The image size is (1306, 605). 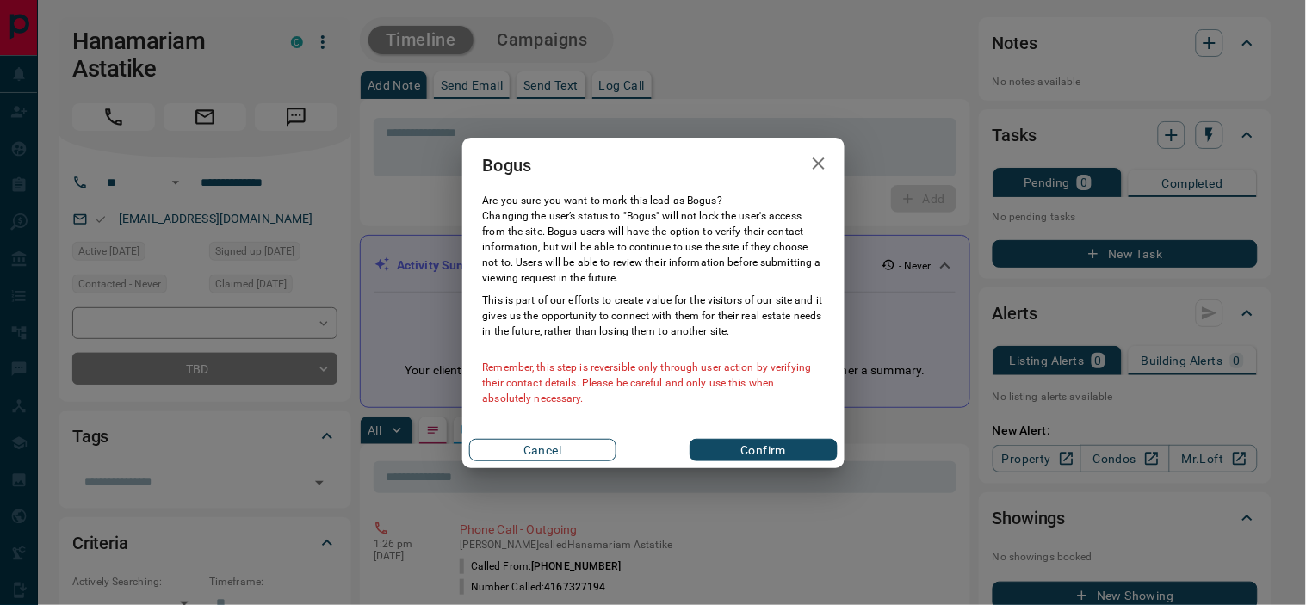 What do you see at coordinates (543, 450) in the screenshot?
I see `button: Cancel` at bounding box center [543, 450].